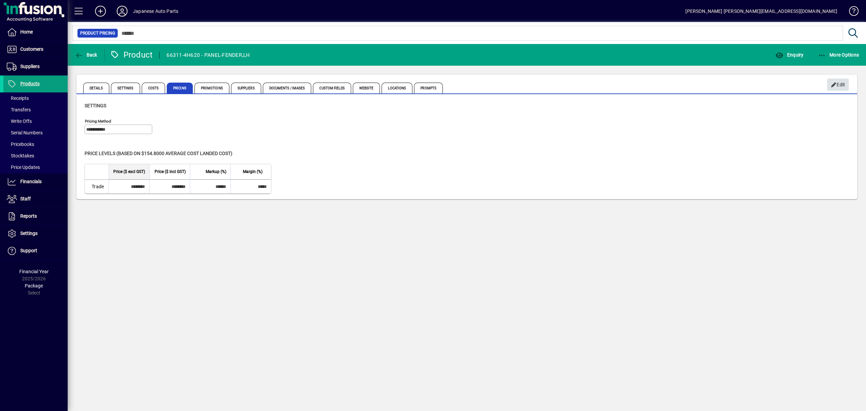 This screenshot has width=866, height=411. What do you see at coordinates (36, 133) in the screenshot?
I see `a: Serial Numbers` at bounding box center [36, 133].